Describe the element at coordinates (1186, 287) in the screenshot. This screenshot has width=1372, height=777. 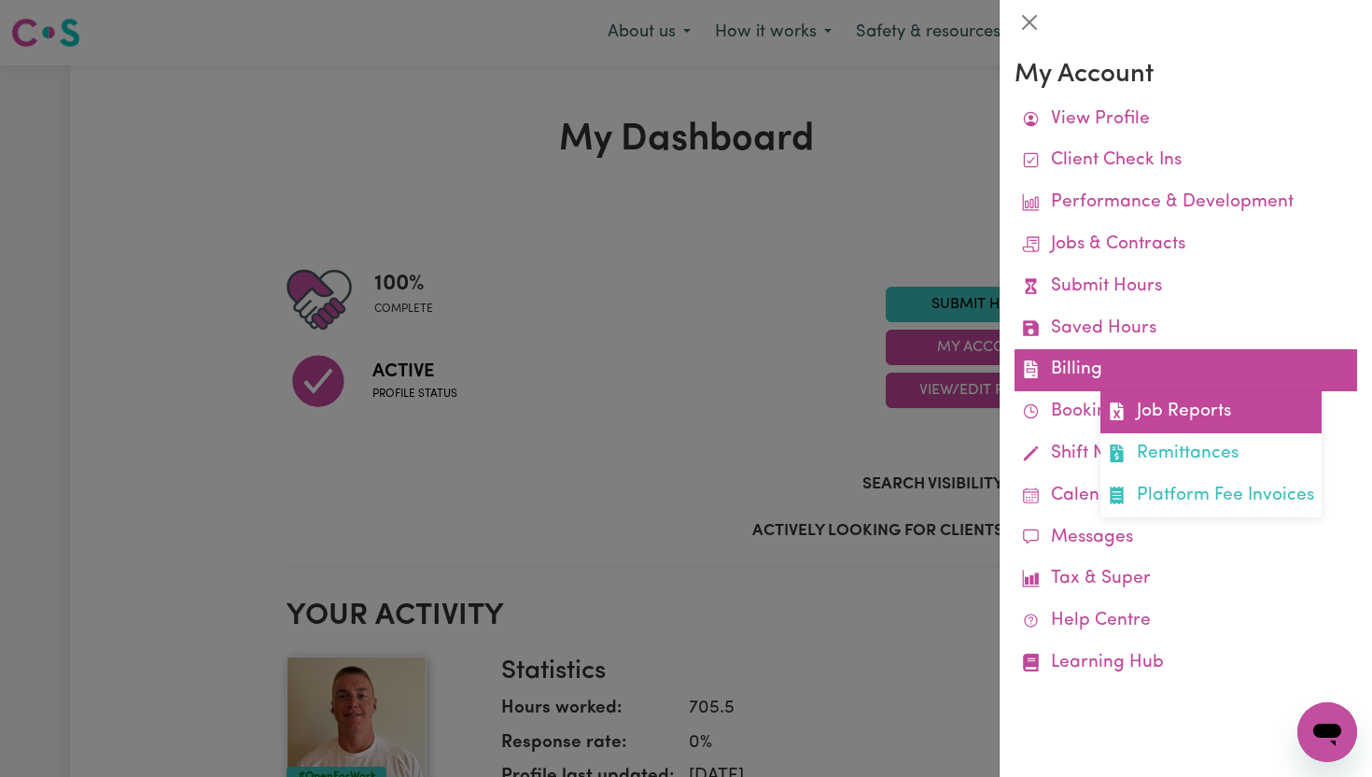
I see `a: Submit Hours` at that location.